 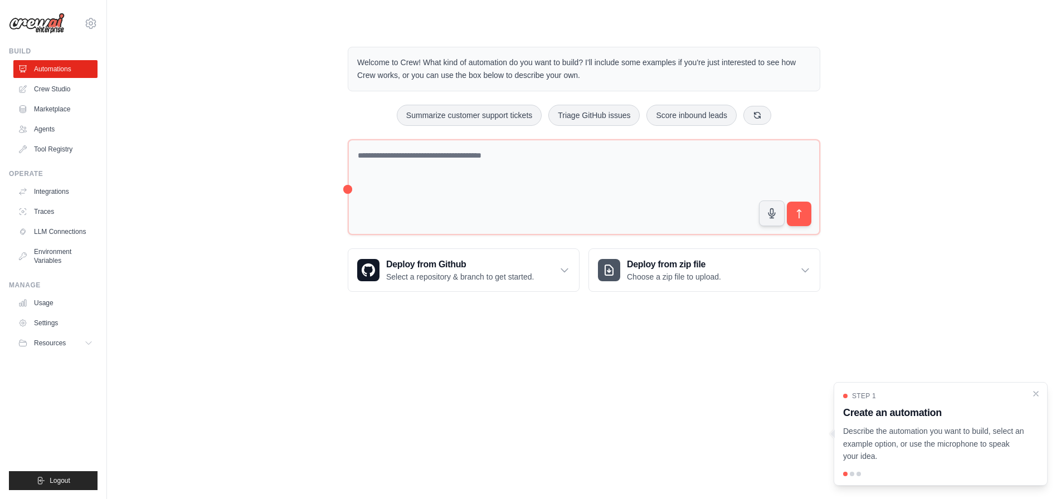 What do you see at coordinates (55, 89) in the screenshot?
I see `a: Crew Studio` at bounding box center [55, 89].